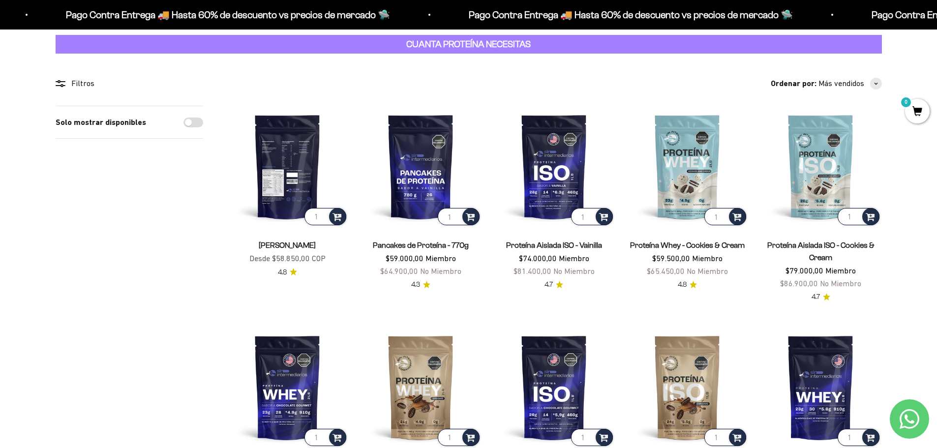 The width and height of the screenshot is (937, 448). Describe the element at coordinates (468, 44) in the screenshot. I see `strong: CUANTA PROTEÍNA NECESITAS` at that location.